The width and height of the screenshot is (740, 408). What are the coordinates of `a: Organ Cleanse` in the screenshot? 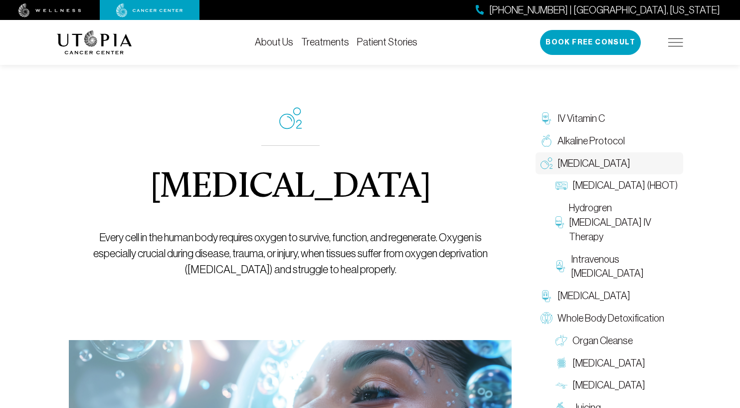 It's located at (617, 340).